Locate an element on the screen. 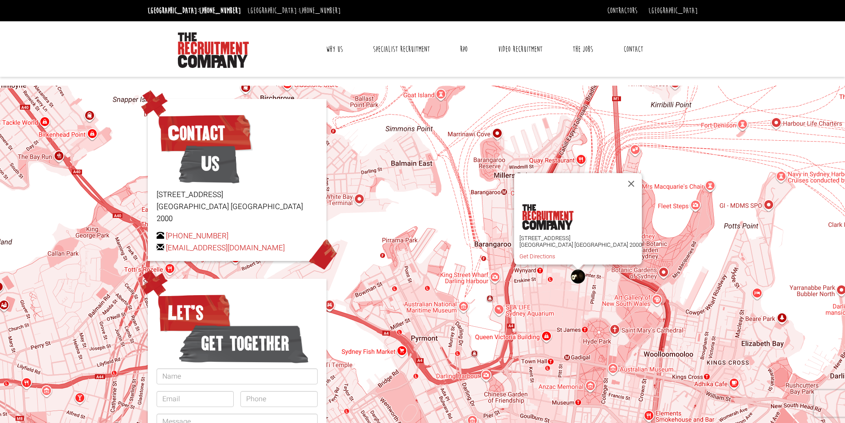  input: Email is located at coordinates (195, 399).